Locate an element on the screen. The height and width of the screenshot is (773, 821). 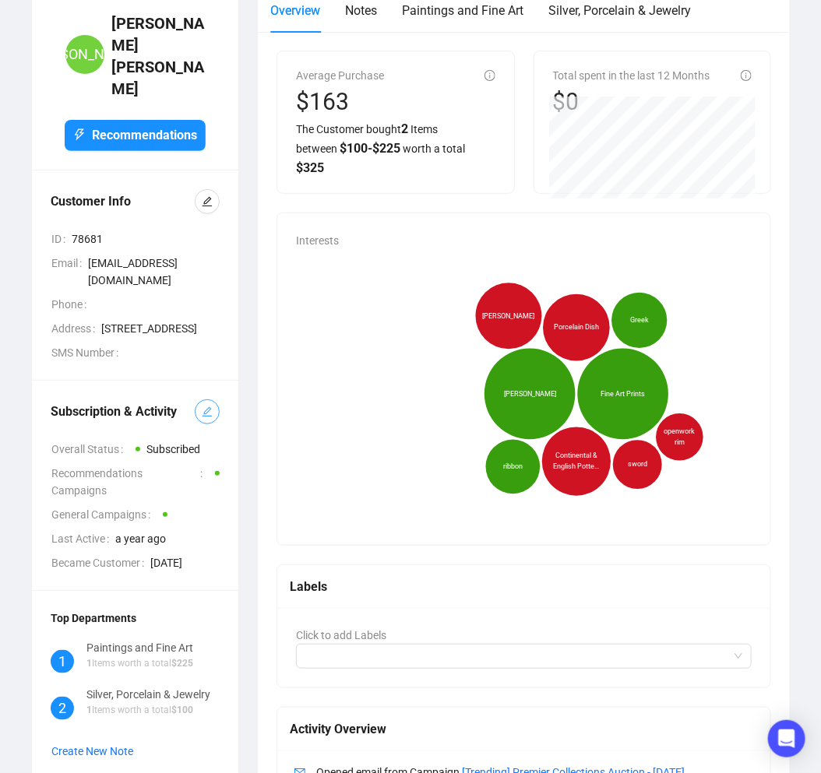
span: Notes is located at coordinates (361, 10).